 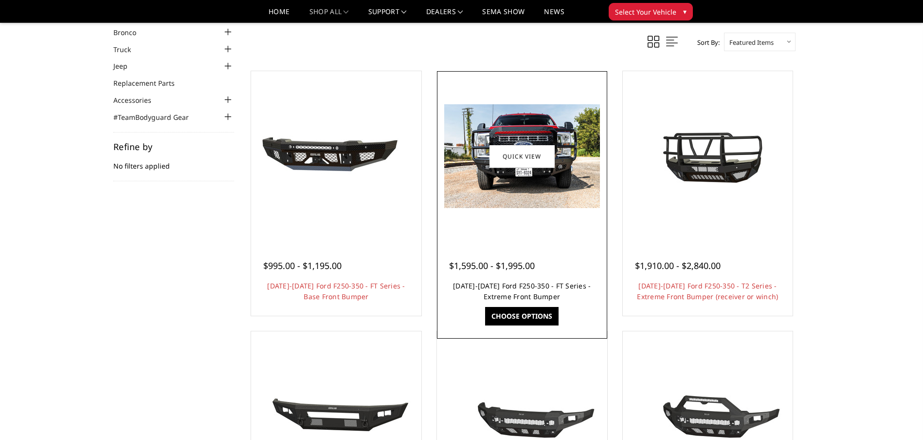 I want to click on img: 2023-2025 Ford F250-350 - T2 Series - Extreme Front Bumper (receiver or winch), so click(x=708, y=156).